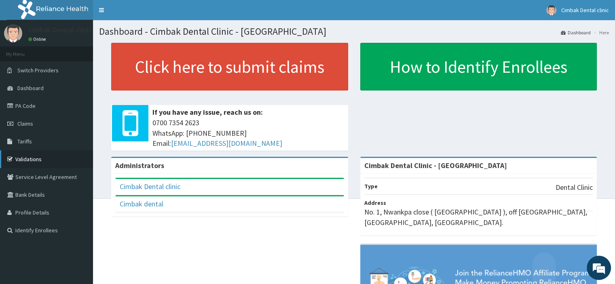 Image resolution: width=615 pixels, height=284 pixels. I want to click on span: We're online!, so click(79, 129).